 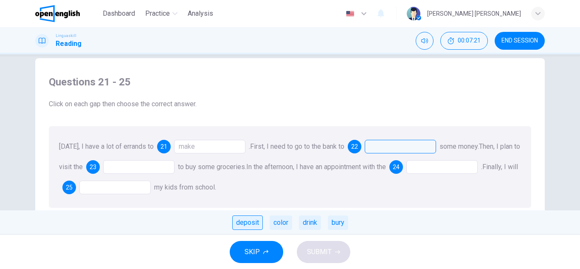 What do you see at coordinates (200, 14) in the screenshot?
I see `a: Analysis` at bounding box center [200, 14].